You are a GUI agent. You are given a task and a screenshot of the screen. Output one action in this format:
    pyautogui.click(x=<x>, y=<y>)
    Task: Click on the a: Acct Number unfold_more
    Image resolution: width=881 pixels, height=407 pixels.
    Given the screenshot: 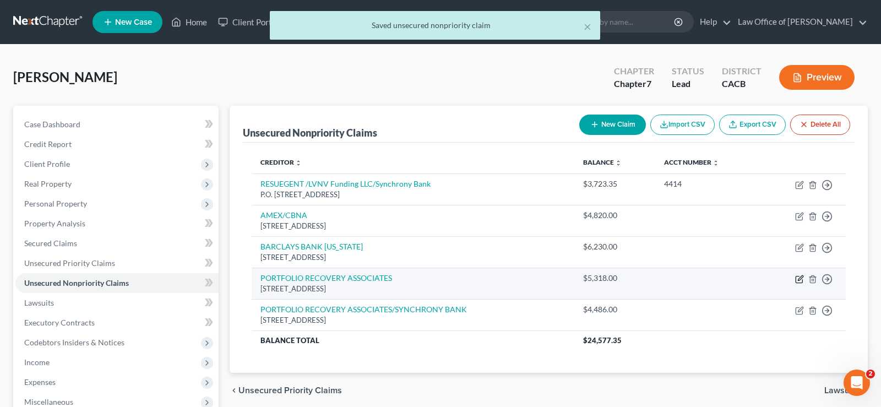 What is the action you would take?
    pyautogui.click(x=691, y=162)
    